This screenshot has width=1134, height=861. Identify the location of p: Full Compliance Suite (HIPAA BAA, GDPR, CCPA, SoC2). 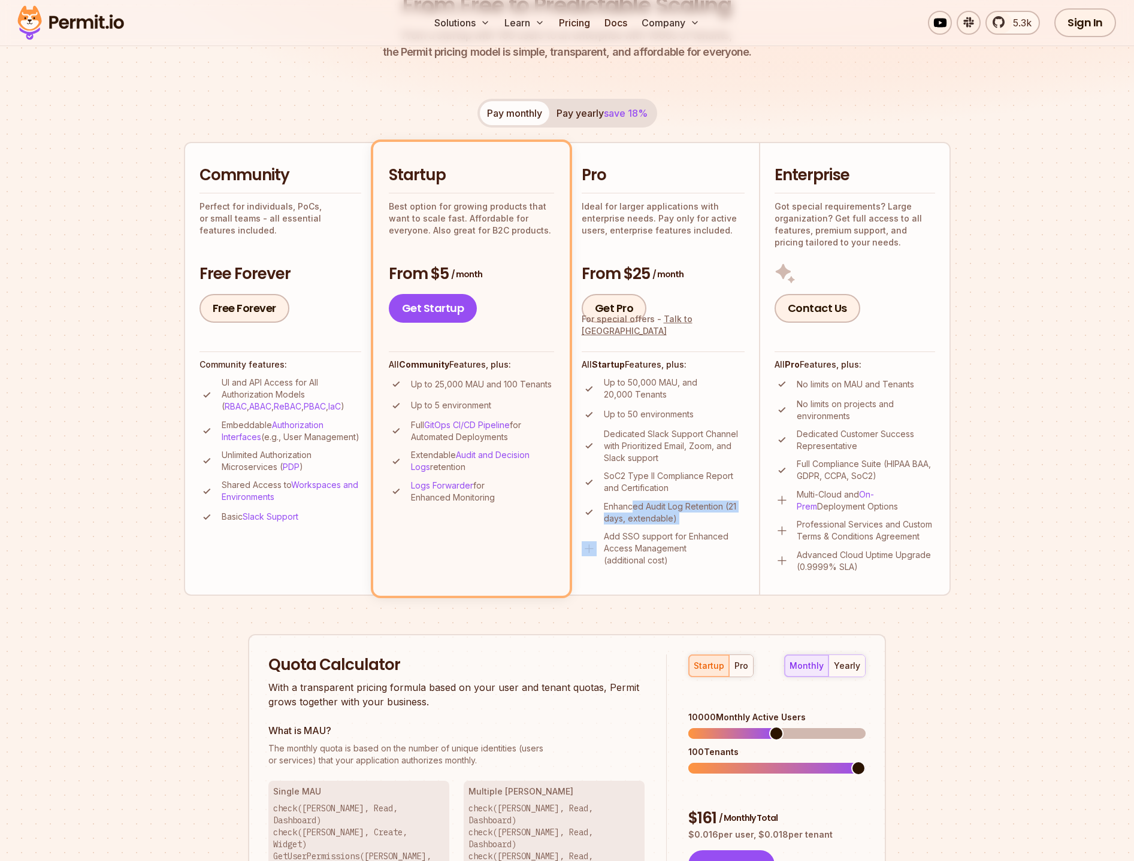
(865, 470).